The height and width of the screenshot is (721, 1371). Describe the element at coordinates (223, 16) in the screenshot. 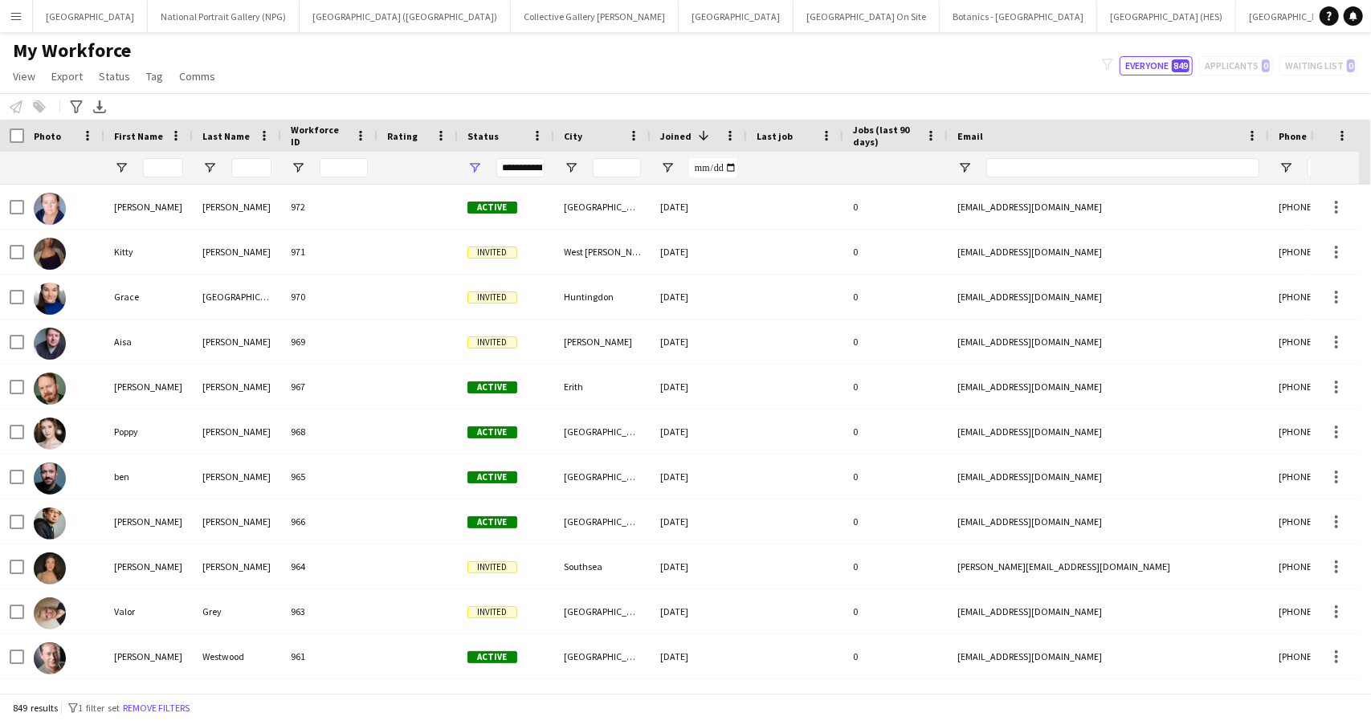

I see `button: National Portrait Gallery (NPG)` at that location.